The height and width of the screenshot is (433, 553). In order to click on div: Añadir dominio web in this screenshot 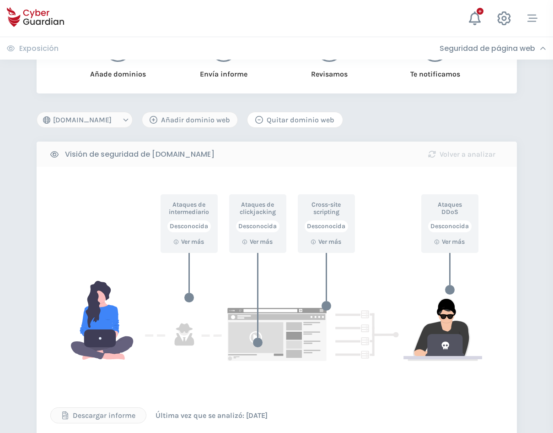, I will do `click(190, 120)`.